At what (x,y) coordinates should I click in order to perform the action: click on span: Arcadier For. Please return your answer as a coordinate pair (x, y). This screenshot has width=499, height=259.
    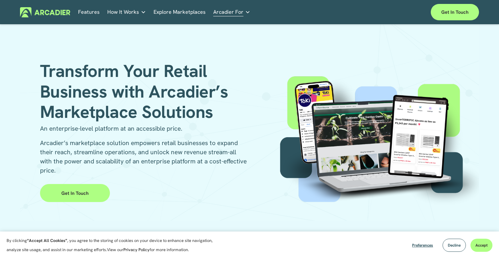
    Looking at the image, I should click on (228, 12).